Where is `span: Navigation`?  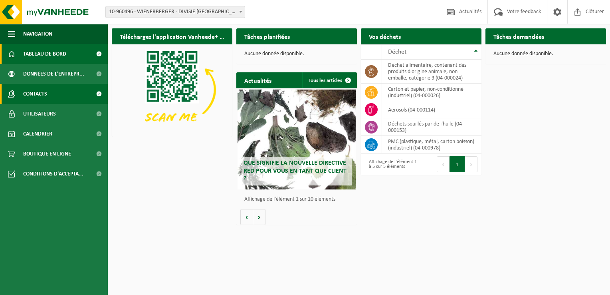
span: Navigation is located at coordinates (38, 34).